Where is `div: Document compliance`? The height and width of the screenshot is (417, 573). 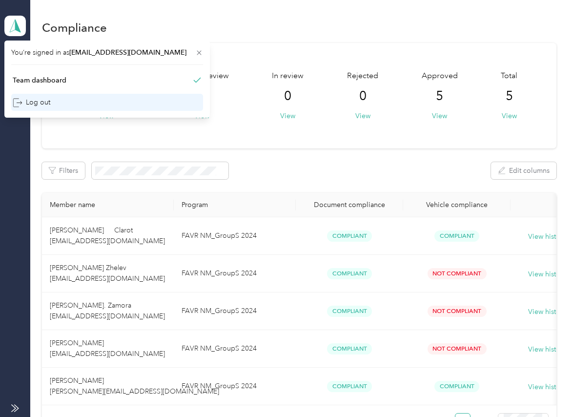 div: Document compliance is located at coordinates (350, 205).